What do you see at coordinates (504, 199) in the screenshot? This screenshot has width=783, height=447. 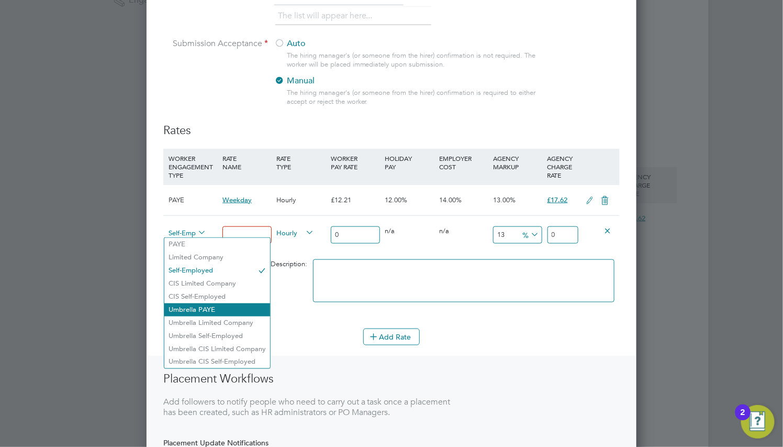 I see `span: 13.00%` at bounding box center [504, 199].